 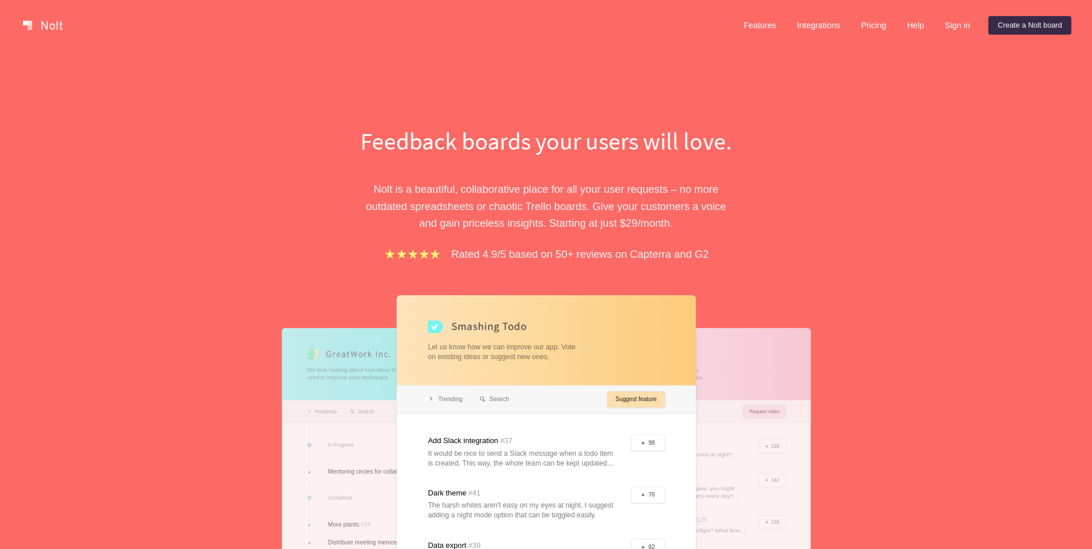 What do you see at coordinates (413, 254) in the screenshot?
I see `img: stars.b067e34983.png` at bounding box center [413, 254].